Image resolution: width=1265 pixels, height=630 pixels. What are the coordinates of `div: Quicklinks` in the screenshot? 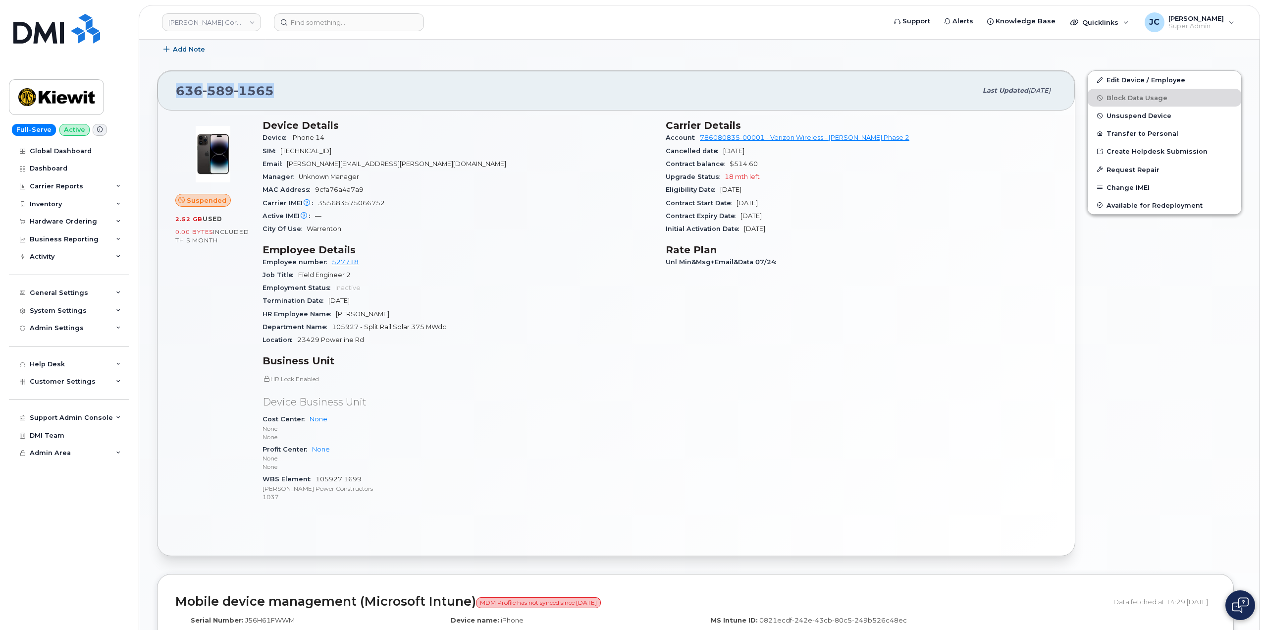 It's located at (1100, 22).